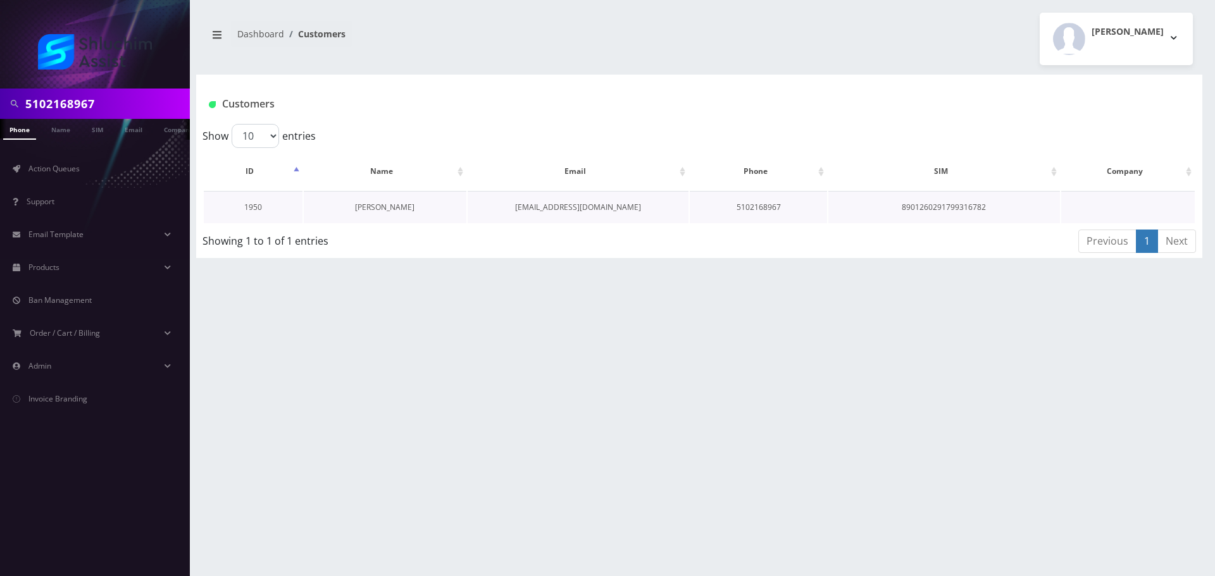 The image size is (1215, 576). I want to click on th: Company: activate to sort column ascending, so click(1128, 171).